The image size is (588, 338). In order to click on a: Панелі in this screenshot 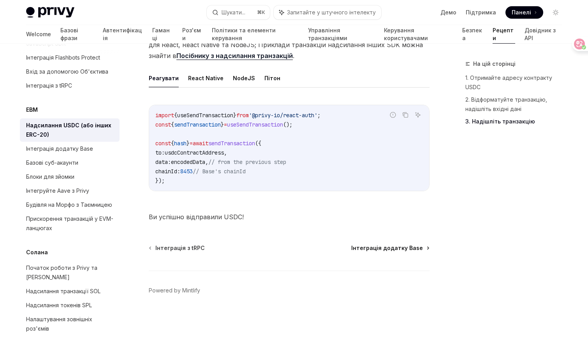, I will do `click(524, 12)`.